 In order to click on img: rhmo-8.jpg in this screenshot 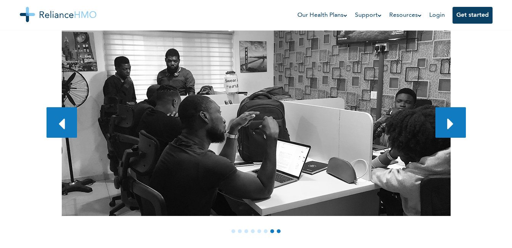, I will do `click(256, 121)`.